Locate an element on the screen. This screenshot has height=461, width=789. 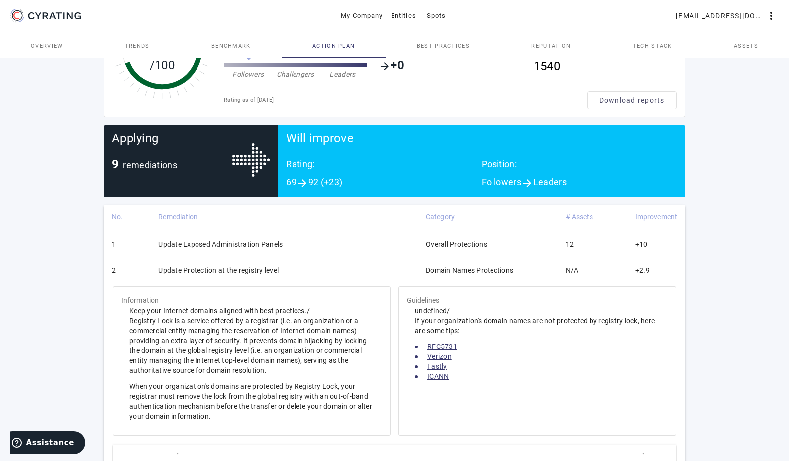
div: Challengers is located at coordinates (295, 74).